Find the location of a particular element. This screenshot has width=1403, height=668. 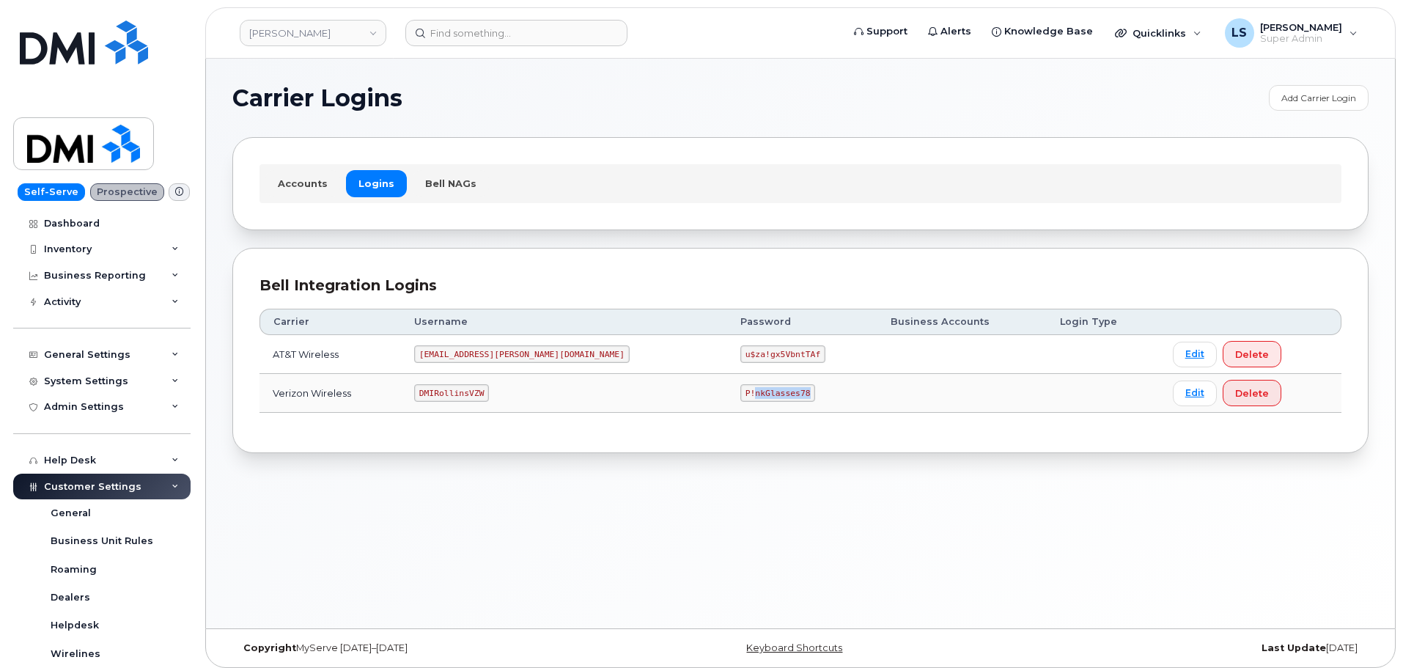

strong: Last Update is located at coordinates (1294, 647).